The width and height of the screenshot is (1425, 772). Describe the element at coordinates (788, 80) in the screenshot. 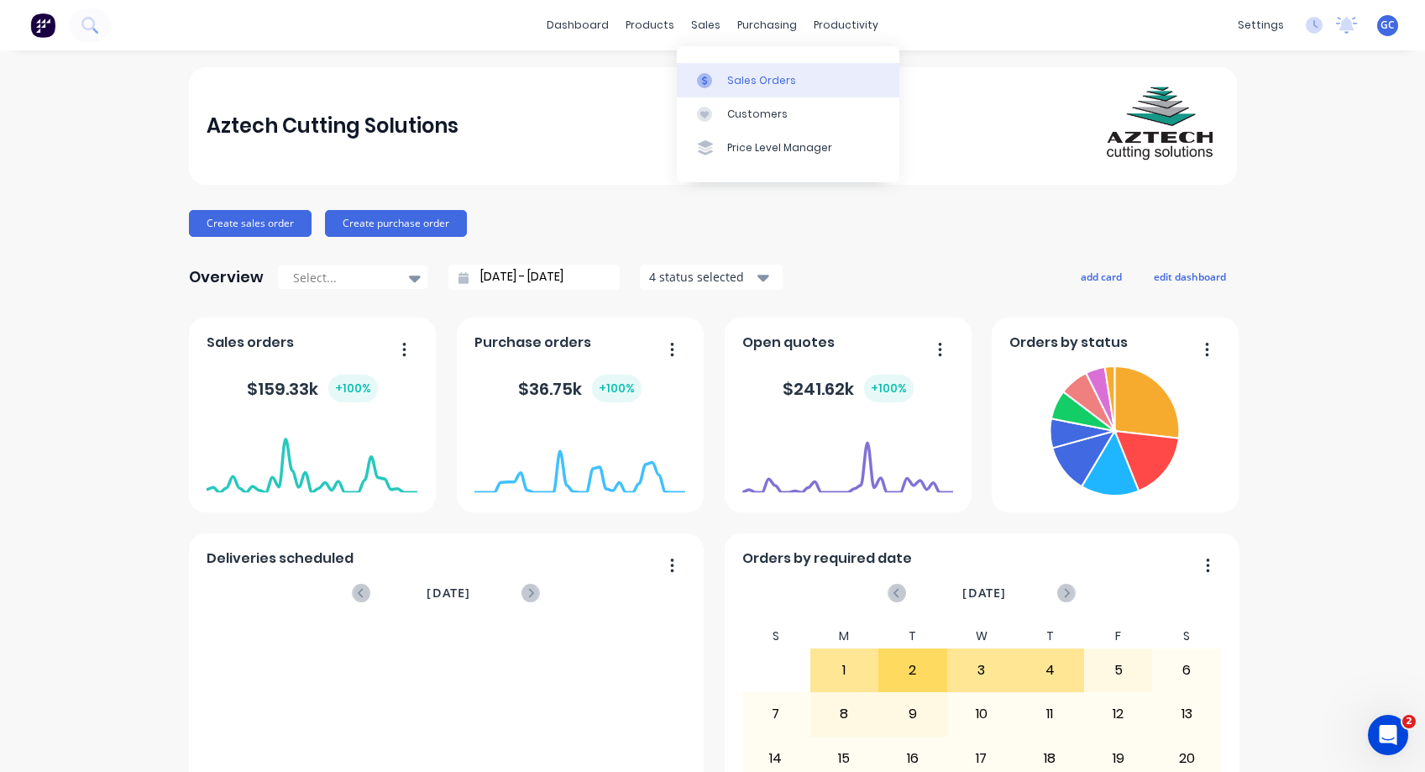

I see `a: Sales Orders` at that location.